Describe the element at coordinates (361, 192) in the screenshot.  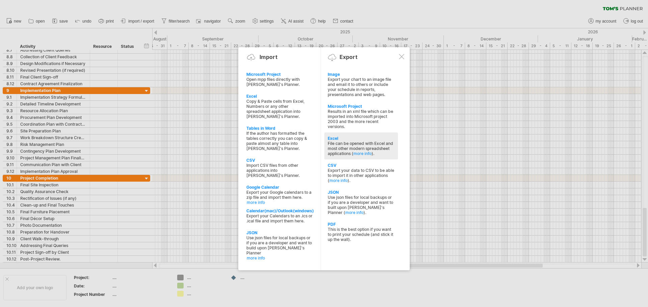
I see `div: JSON` at that location.